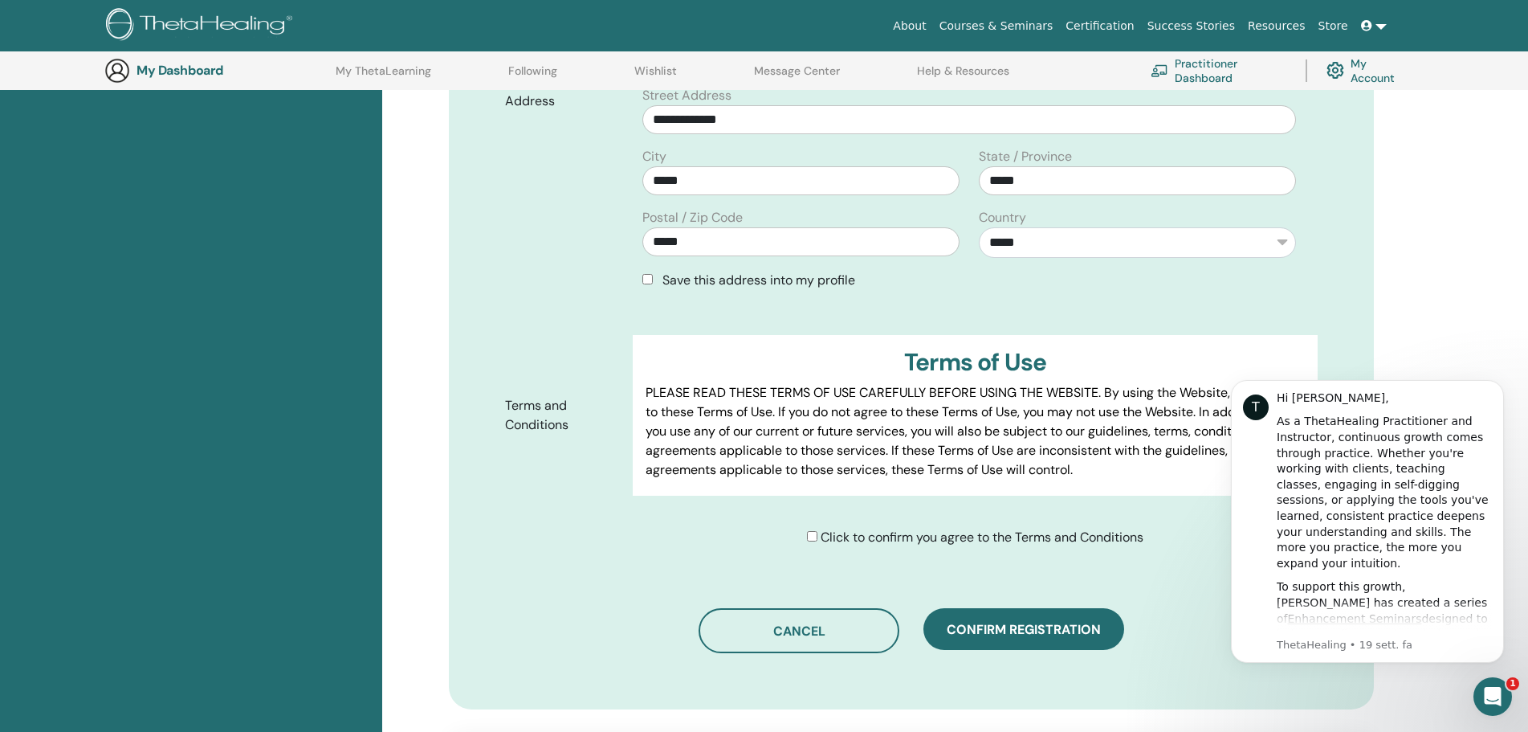 This screenshot has height=732, width=1528. I want to click on a: Success Stories, so click(1191, 26).